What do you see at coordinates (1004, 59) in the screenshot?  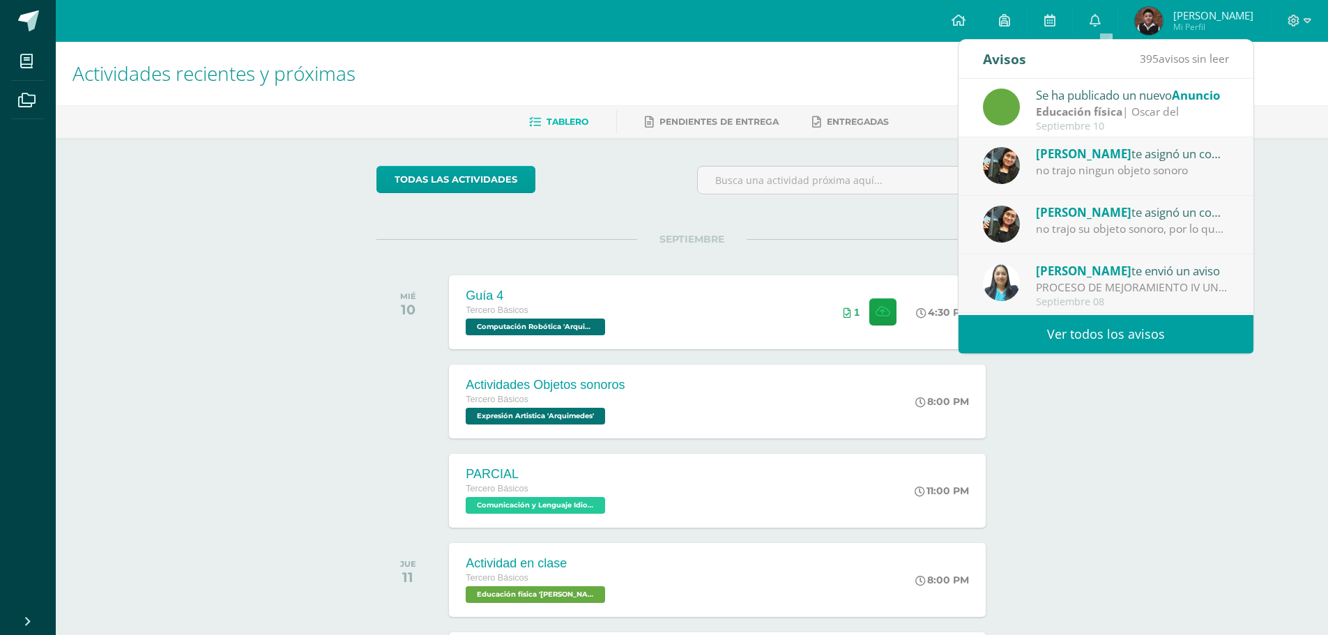 I see `div: Avisos` at bounding box center [1004, 59].